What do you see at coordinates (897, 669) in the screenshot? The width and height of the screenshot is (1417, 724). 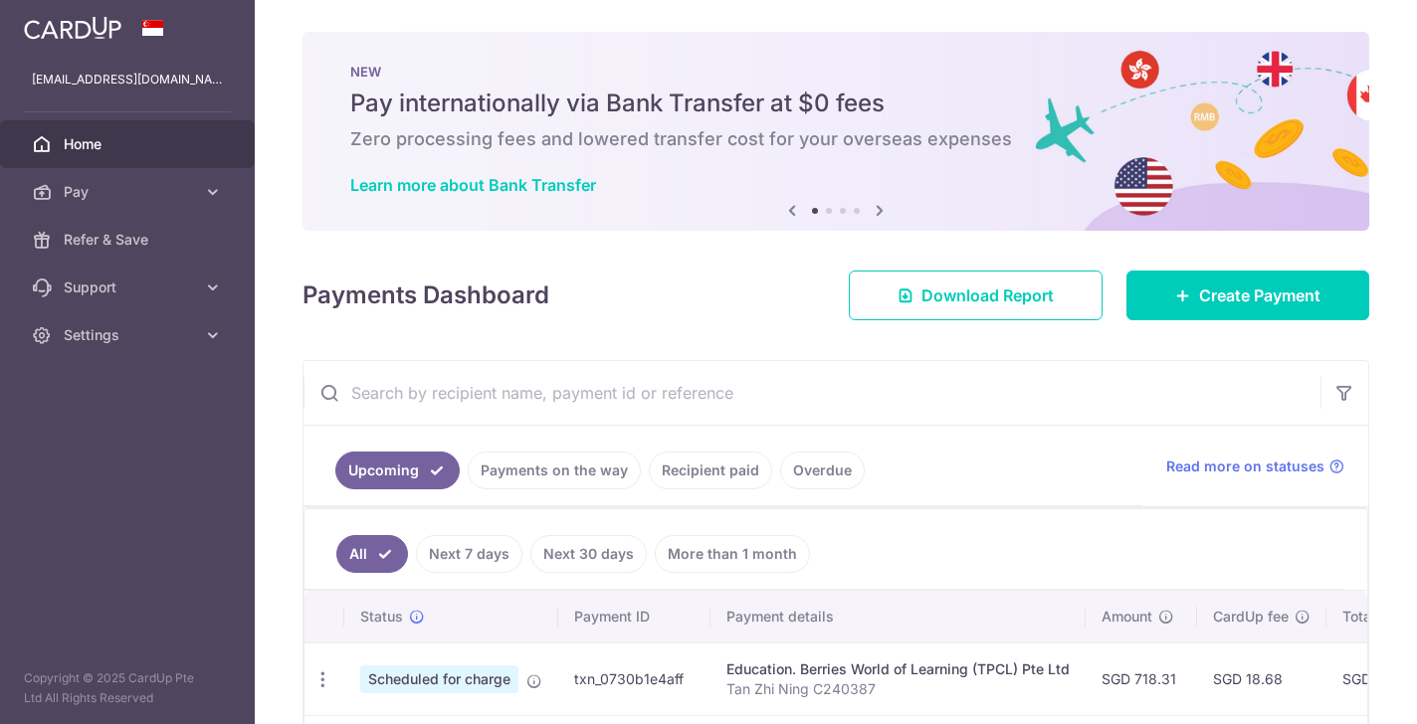 I see `div: Education. Berries World of Learning (TPCL) Pte Ltd` at bounding box center [897, 669].